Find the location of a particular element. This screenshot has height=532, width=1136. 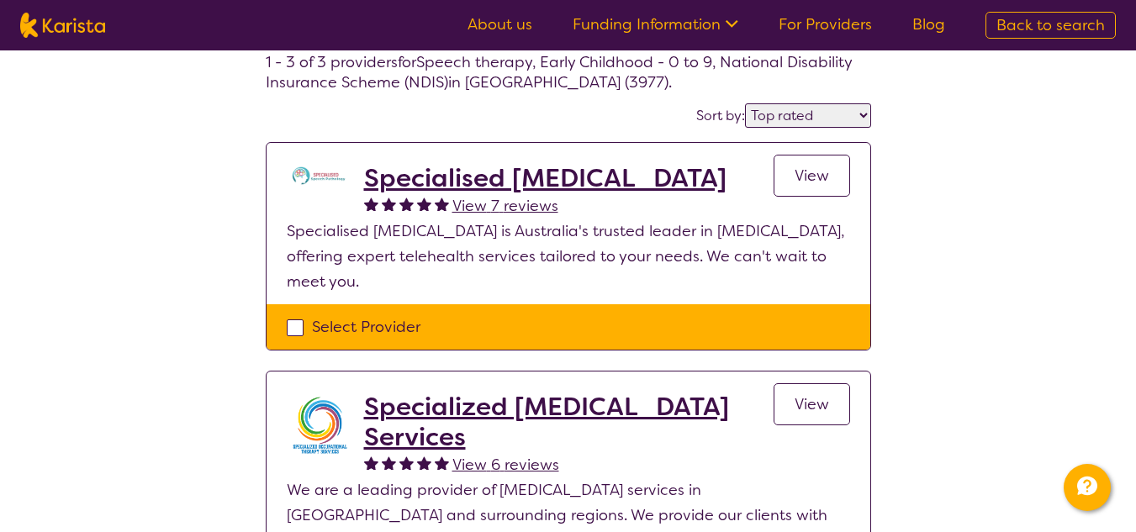

span: View 6 reviews is located at coordinates (505, 465).